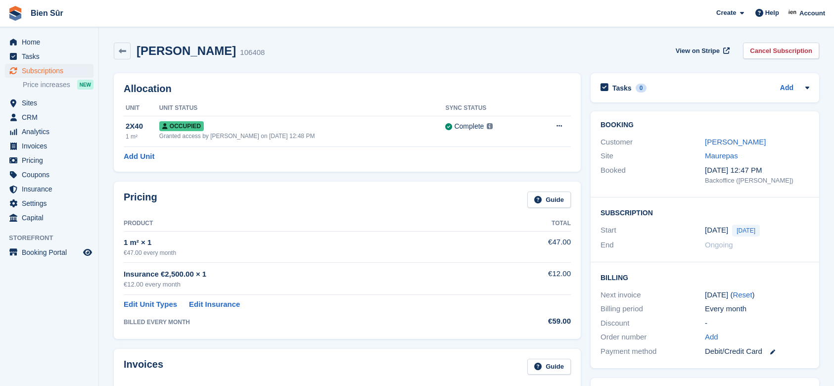  I want to click on div: Order number, so click(652, 337).